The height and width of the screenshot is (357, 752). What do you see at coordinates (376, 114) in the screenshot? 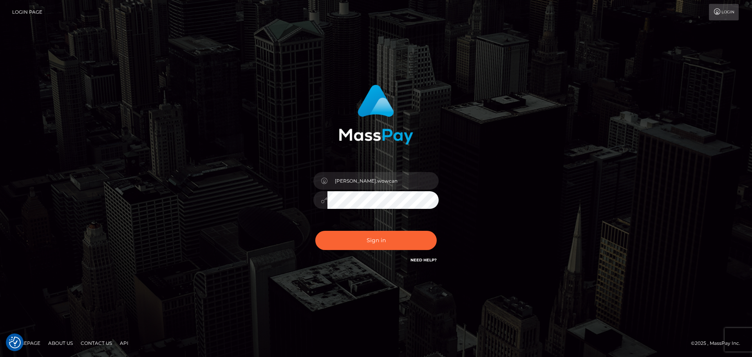
I see `img: MassPay Login` at bounding box center [376, 114].